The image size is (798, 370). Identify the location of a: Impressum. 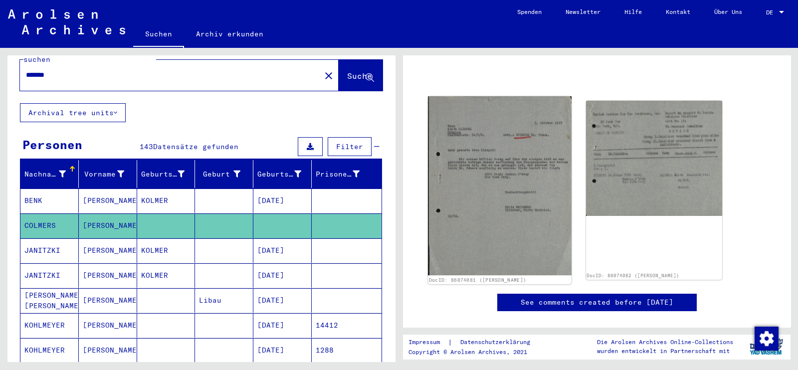
(428, 342).